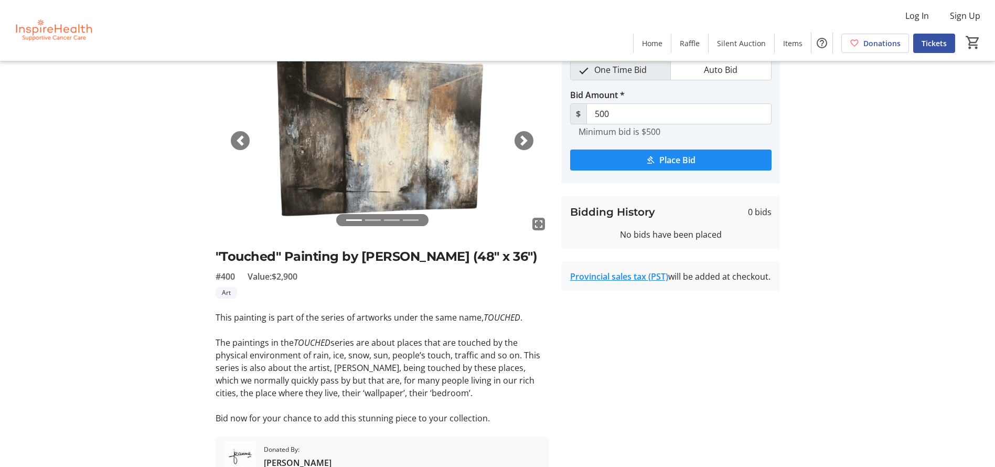  I want to click on div: will be added at checkout., so click(671, 276).